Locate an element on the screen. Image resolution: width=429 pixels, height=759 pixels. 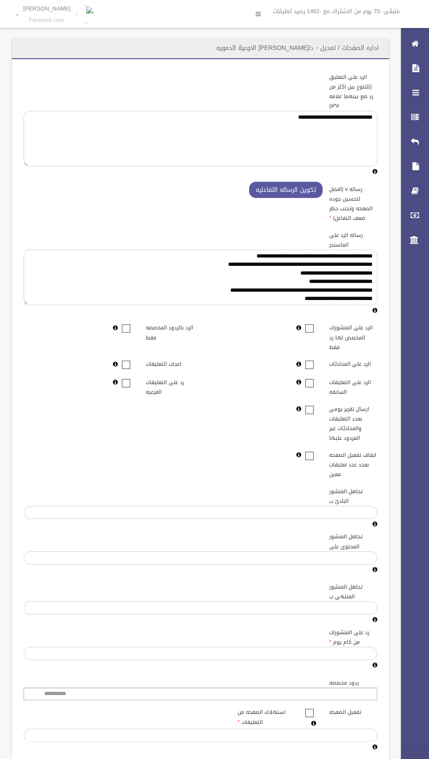
label: اعجاب التعليقات is located at coordinates (170, 363).